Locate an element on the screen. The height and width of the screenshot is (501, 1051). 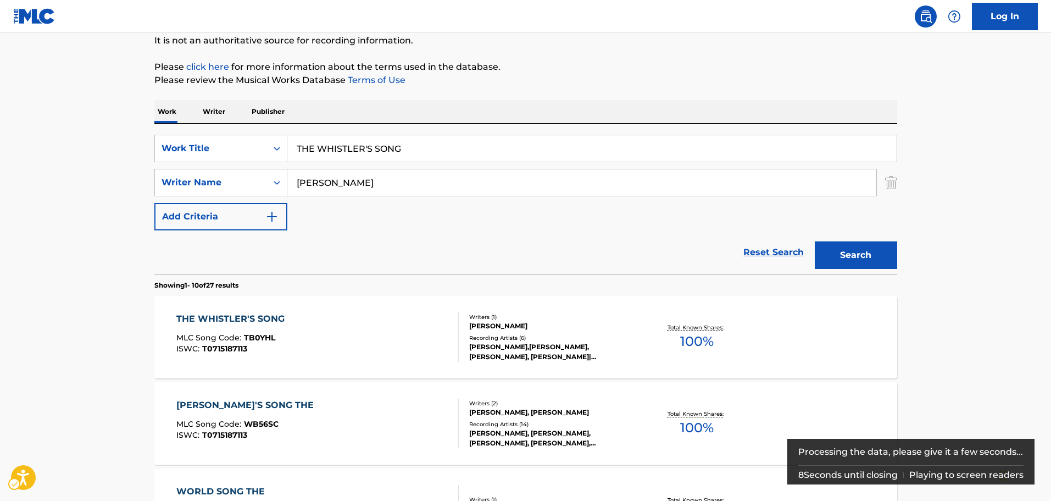
img: MLC Logo is located at coordinates (34, 16).